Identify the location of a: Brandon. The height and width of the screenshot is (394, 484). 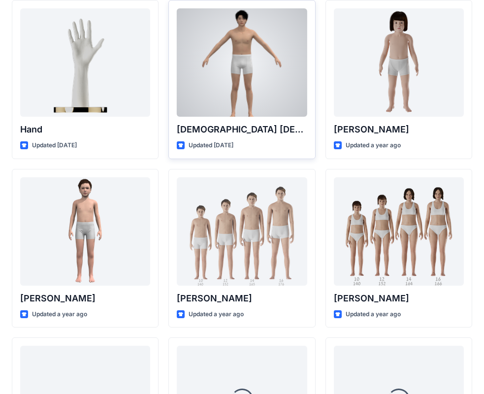
(242, 231).